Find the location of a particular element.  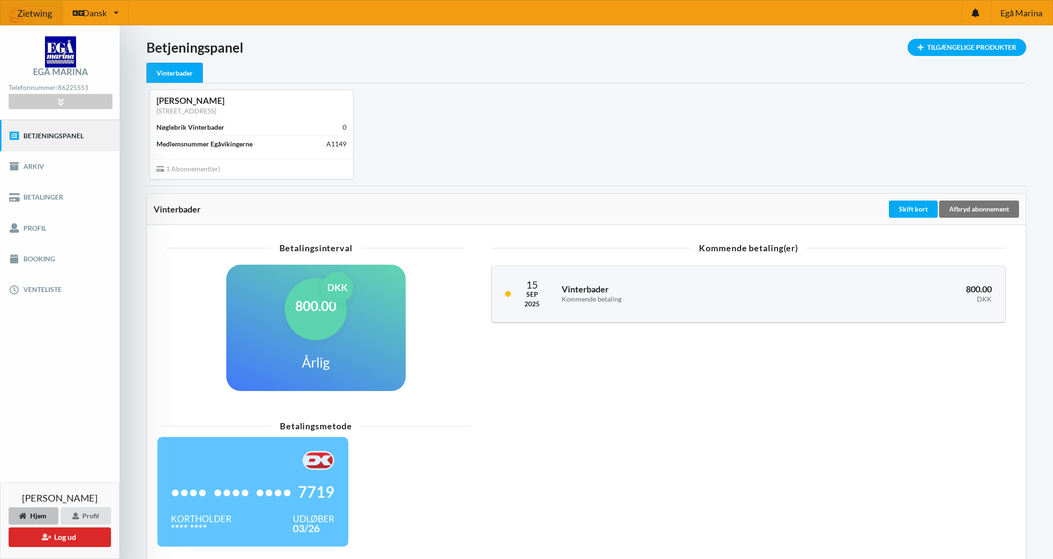

div: A1149 is located at coordinates (336, 144).